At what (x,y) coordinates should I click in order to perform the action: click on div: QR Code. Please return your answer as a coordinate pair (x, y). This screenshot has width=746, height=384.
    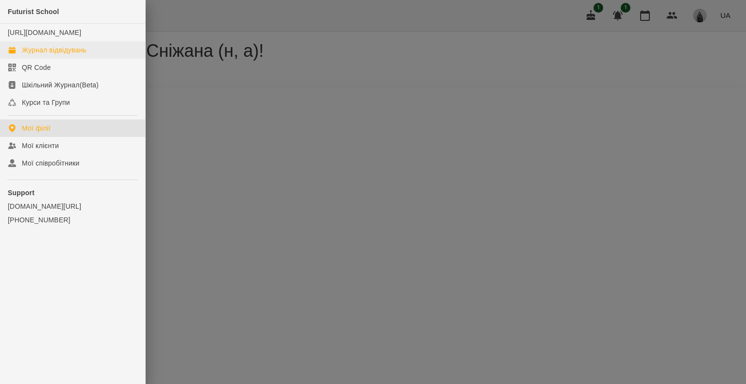
    Looking at the image, I should click on (36, 68).